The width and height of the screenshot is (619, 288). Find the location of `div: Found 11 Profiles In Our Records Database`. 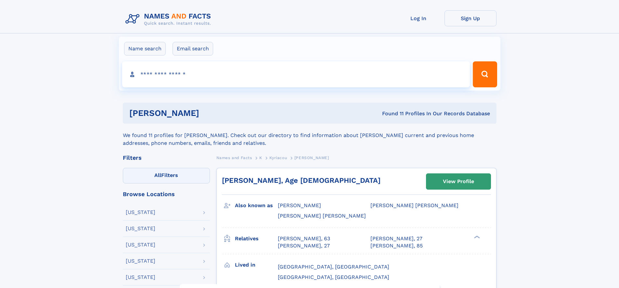

div: Found 11 Profiles In Our Records Database is located at coordinates (390, 114).